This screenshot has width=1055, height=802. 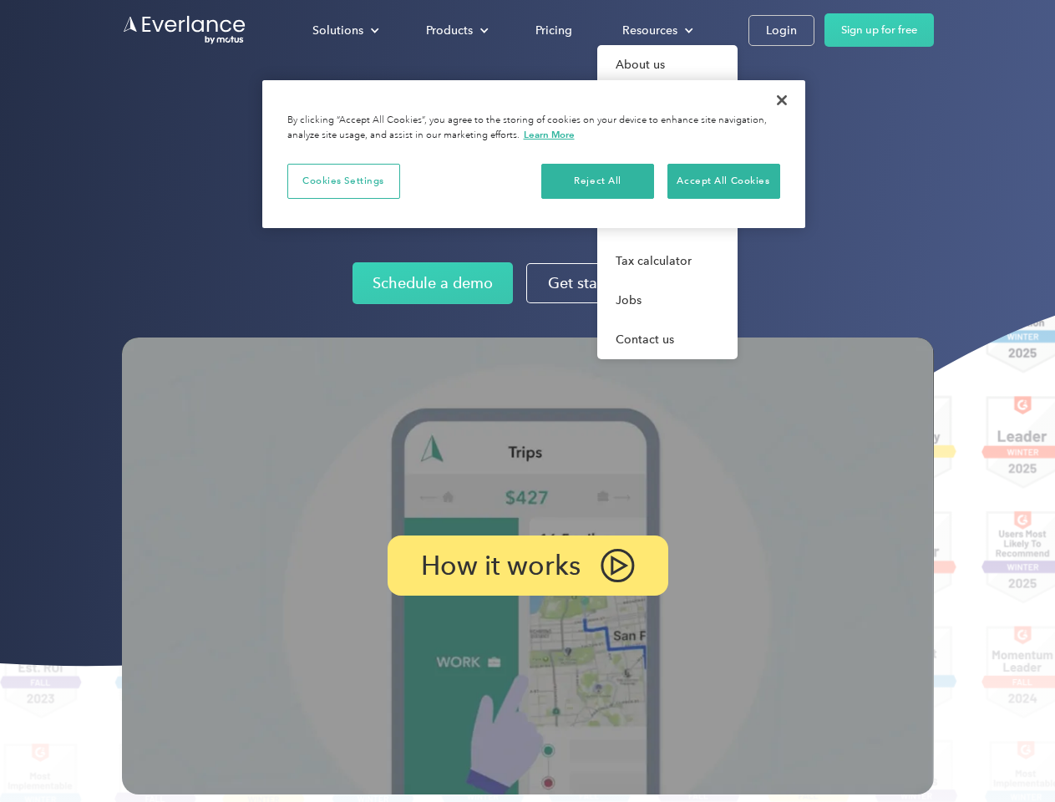 I want to click on a: Schedule a demo, so click(x=433, y=283).